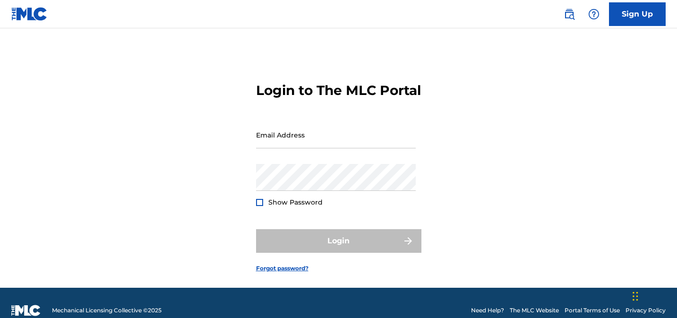  Describe the element at coordinates (646, 310) in the screenshot. I see `a: Privacy Policy` at that location.